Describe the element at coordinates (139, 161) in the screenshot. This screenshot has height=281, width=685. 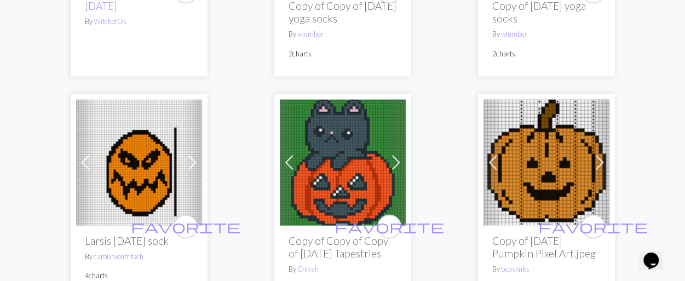
I see `a: scary-jack-o-lantern-pumpkin-halloween-party-sign-isolated-outline-icon-vector-squash-with-triang...` at that location.